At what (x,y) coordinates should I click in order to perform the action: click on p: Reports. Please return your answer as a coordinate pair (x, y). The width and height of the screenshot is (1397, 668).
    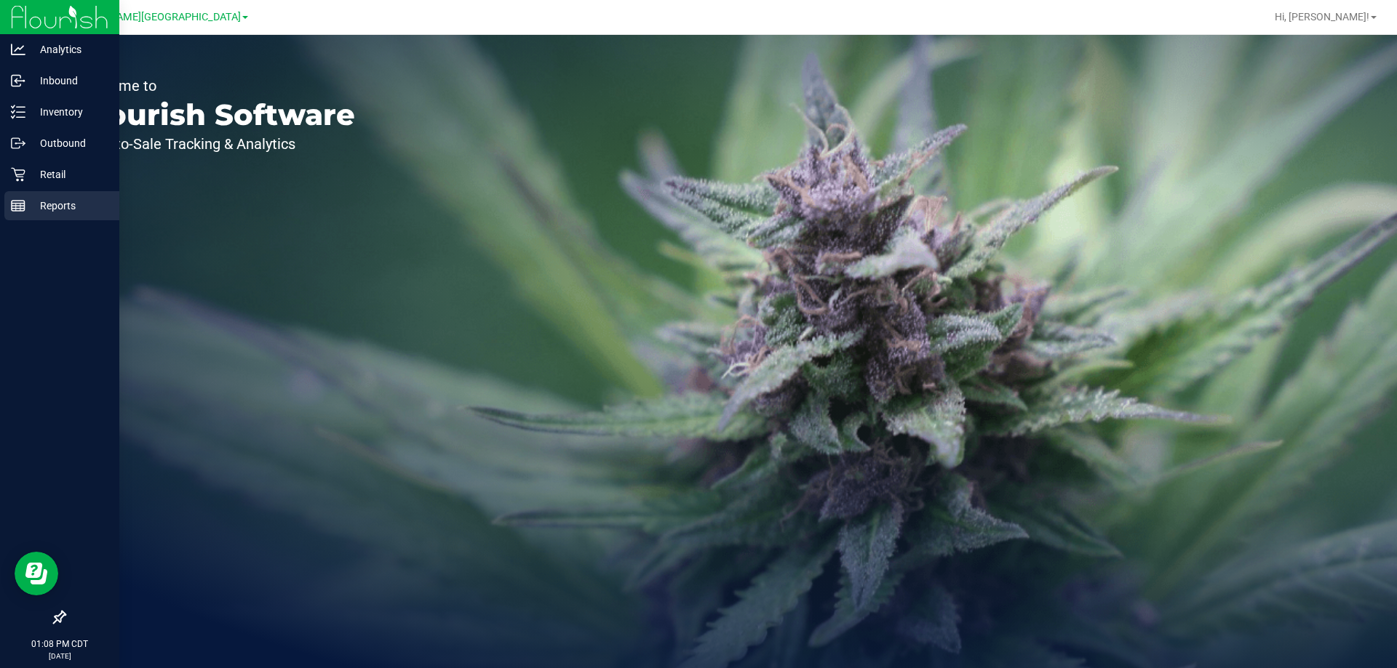
    Looking at the image, I should click on (69, 206).